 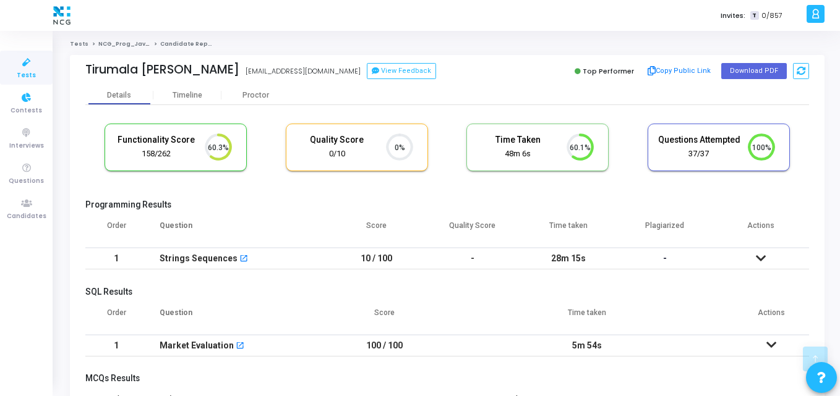 I want to click on label: Invites:, so click(x=733, y=15).